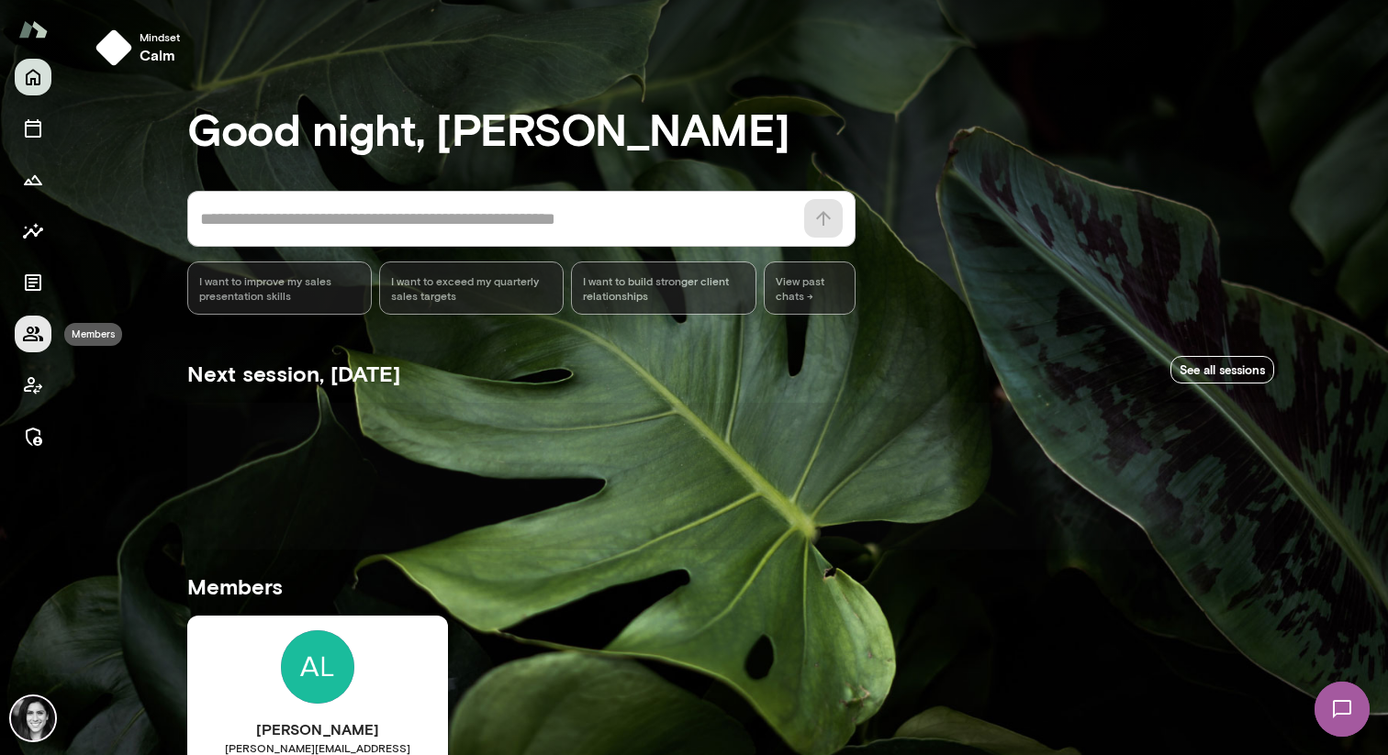 This screenshot has width=1388, height=755. What do you see at coordinates (33, 231) in the screenshot?
I see `button: Insights` at bounding box center [33, 231].